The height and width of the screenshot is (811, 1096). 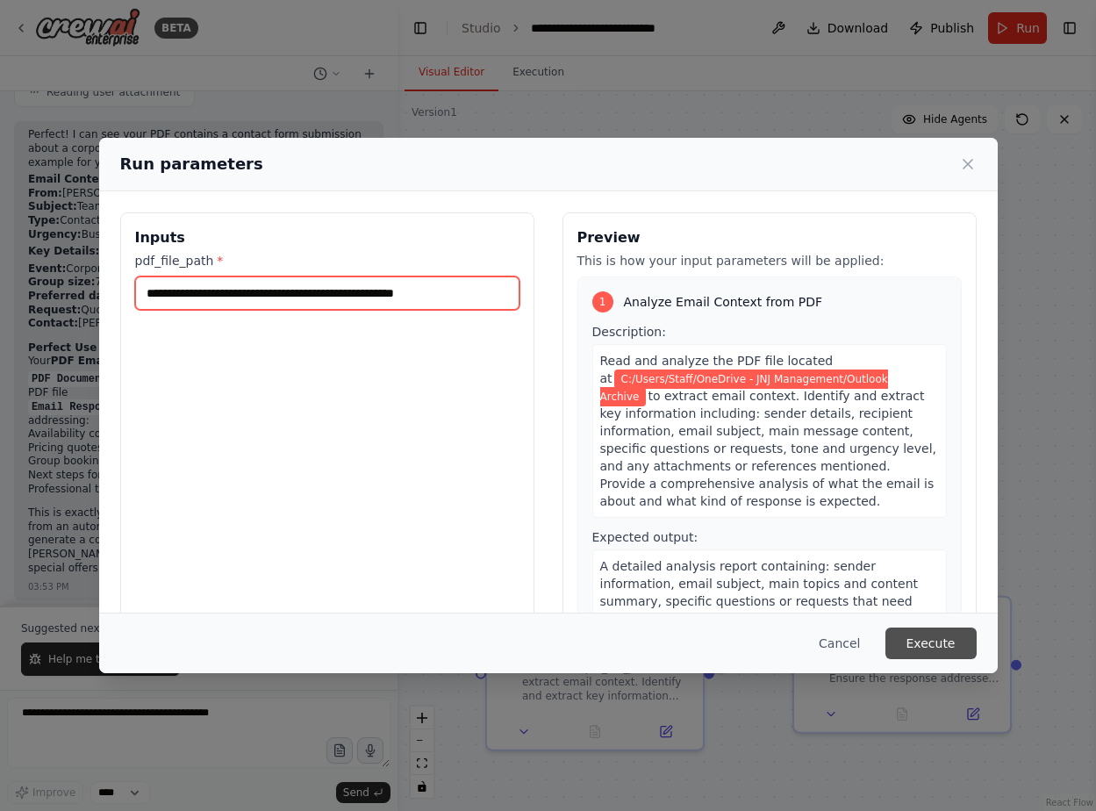 What do you see at coordinates (769, 261) in the screenshot?
I see `p: This is how your input parameters will be applied:` at bounding box center [769, 261].